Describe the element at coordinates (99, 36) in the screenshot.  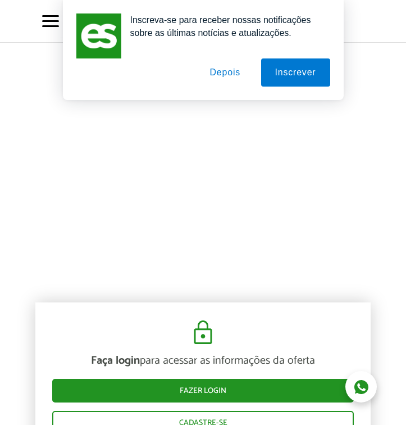
I see `img: notification icon` at that location.